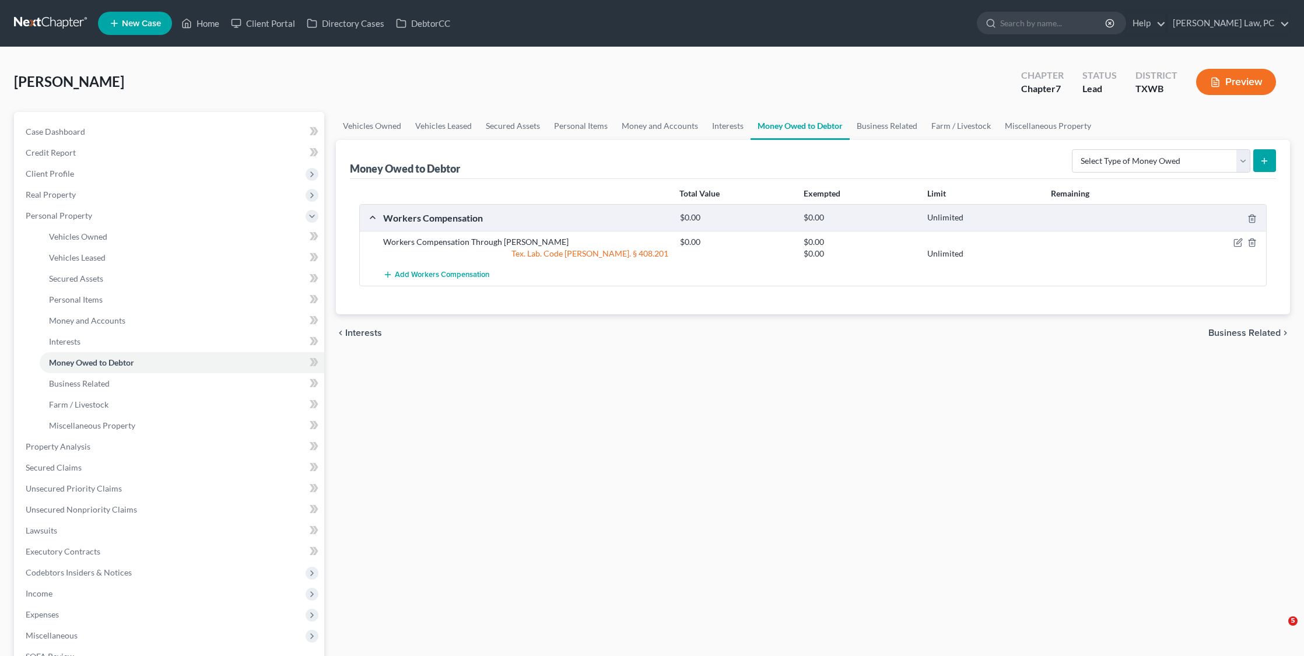 Image resolution: width=1304 pixels, height=656 pixels. Describe the element at coordinates (937, 193) in the screenshot. I see `strong: Limit` at that location.